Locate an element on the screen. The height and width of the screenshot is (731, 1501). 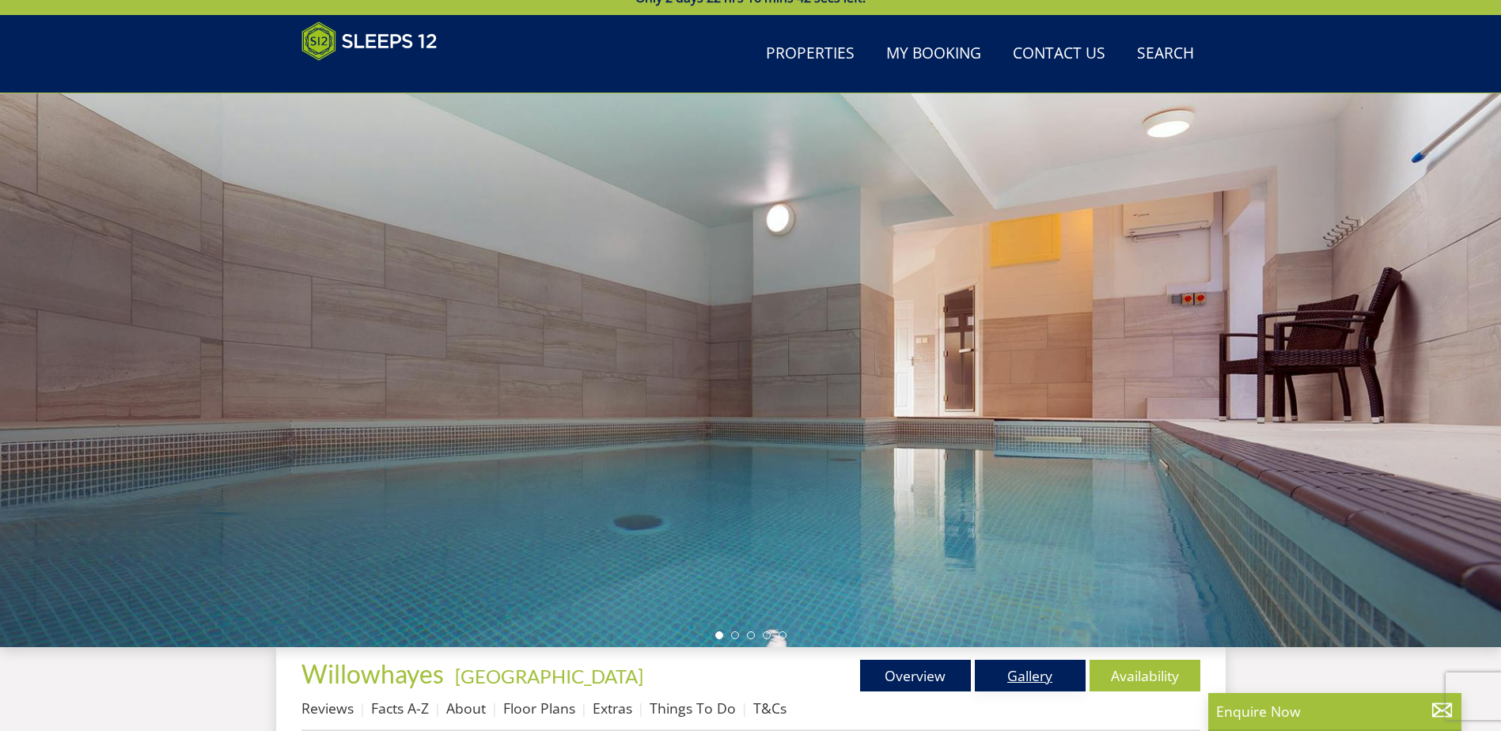
a: Gallery is located at coordinates (1030, 676).